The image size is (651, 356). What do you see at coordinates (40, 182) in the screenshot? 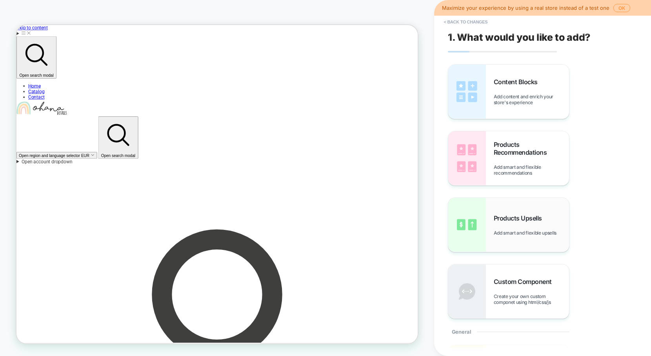
I see `span: Open account dropdown` at bounding box center [40, 182].